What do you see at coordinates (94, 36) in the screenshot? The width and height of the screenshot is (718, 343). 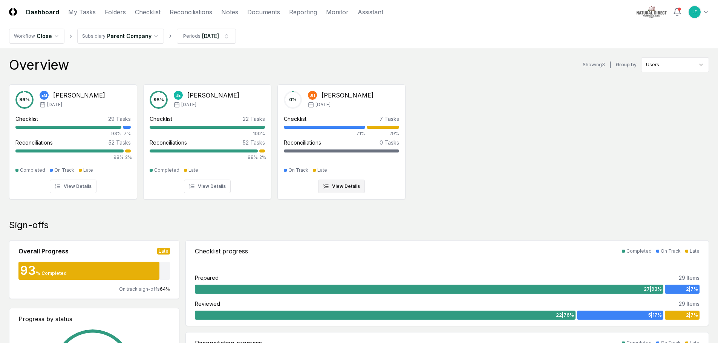 I see `div: Subsidiary` at bounding box center [94, 36].